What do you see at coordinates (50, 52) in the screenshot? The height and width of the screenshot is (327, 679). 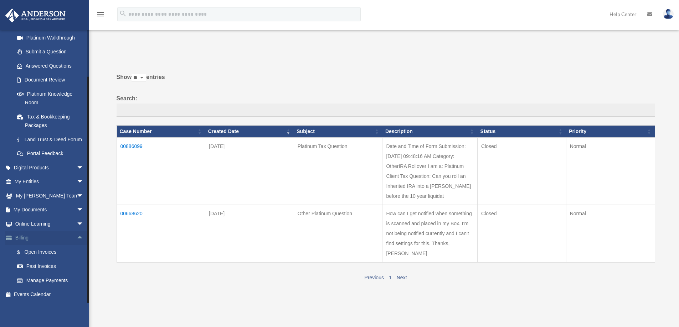 I see `a: Submit a Question` at bounding box center [50, 52].